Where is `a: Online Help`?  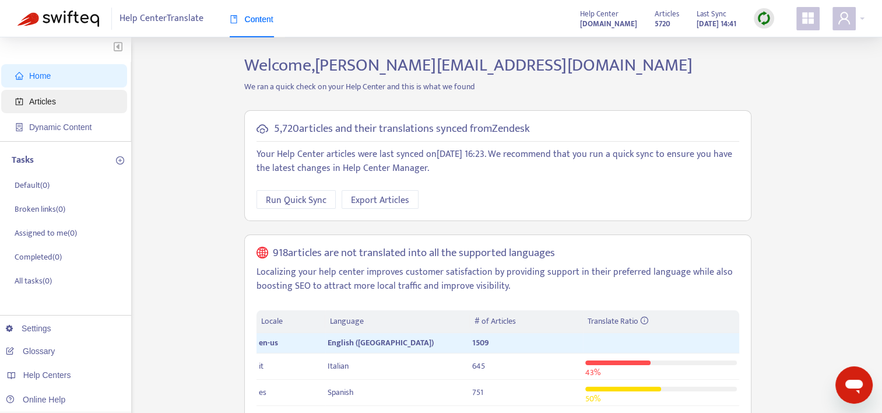 a: Online Help is located at coordinates (36, 400).